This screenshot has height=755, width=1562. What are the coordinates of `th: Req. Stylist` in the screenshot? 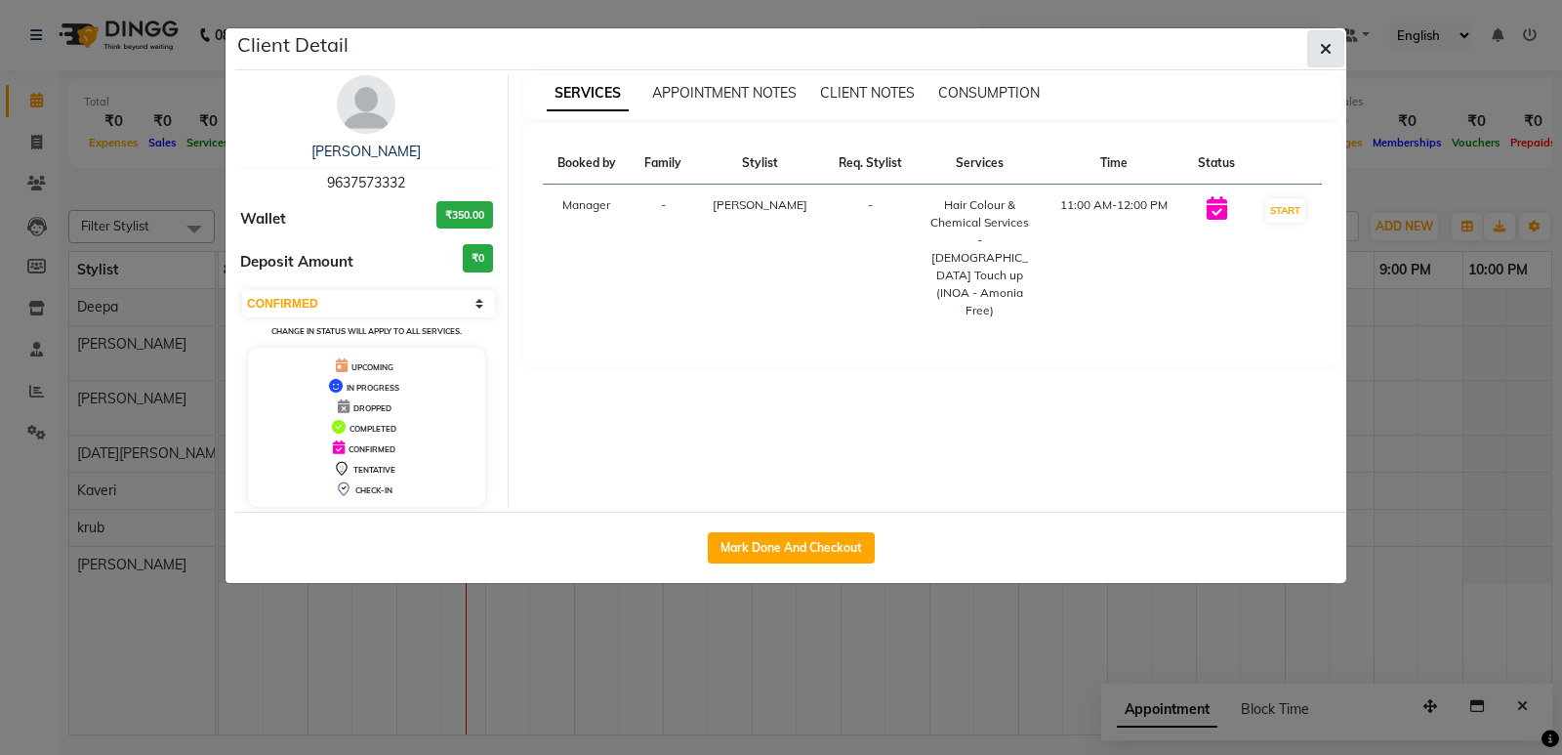 It's located at (870, 163).